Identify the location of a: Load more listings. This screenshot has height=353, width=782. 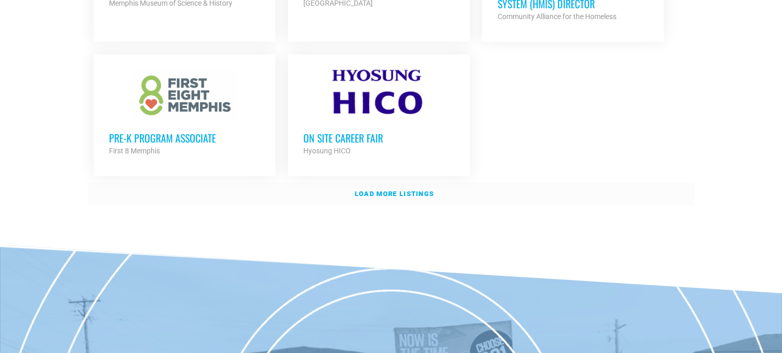
(391, 194).